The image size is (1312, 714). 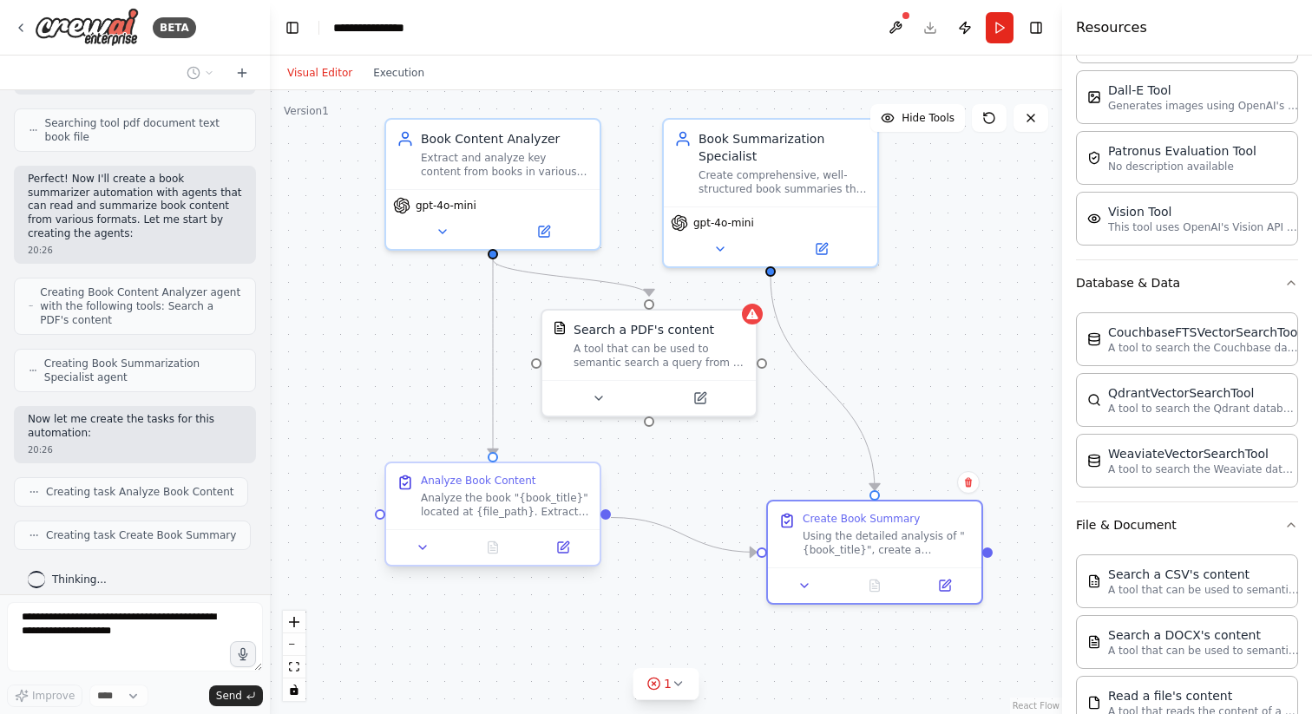 What do you see at coordinates (684, 535) in the screenshot?
I see `g: Edge from 7116f054-ce3a-4163-b6f0-2bda8d3b6c68 to a3fb16c0-ec90-4a74-a095-95a35f9fca9f` at bounding box center [684, 535].